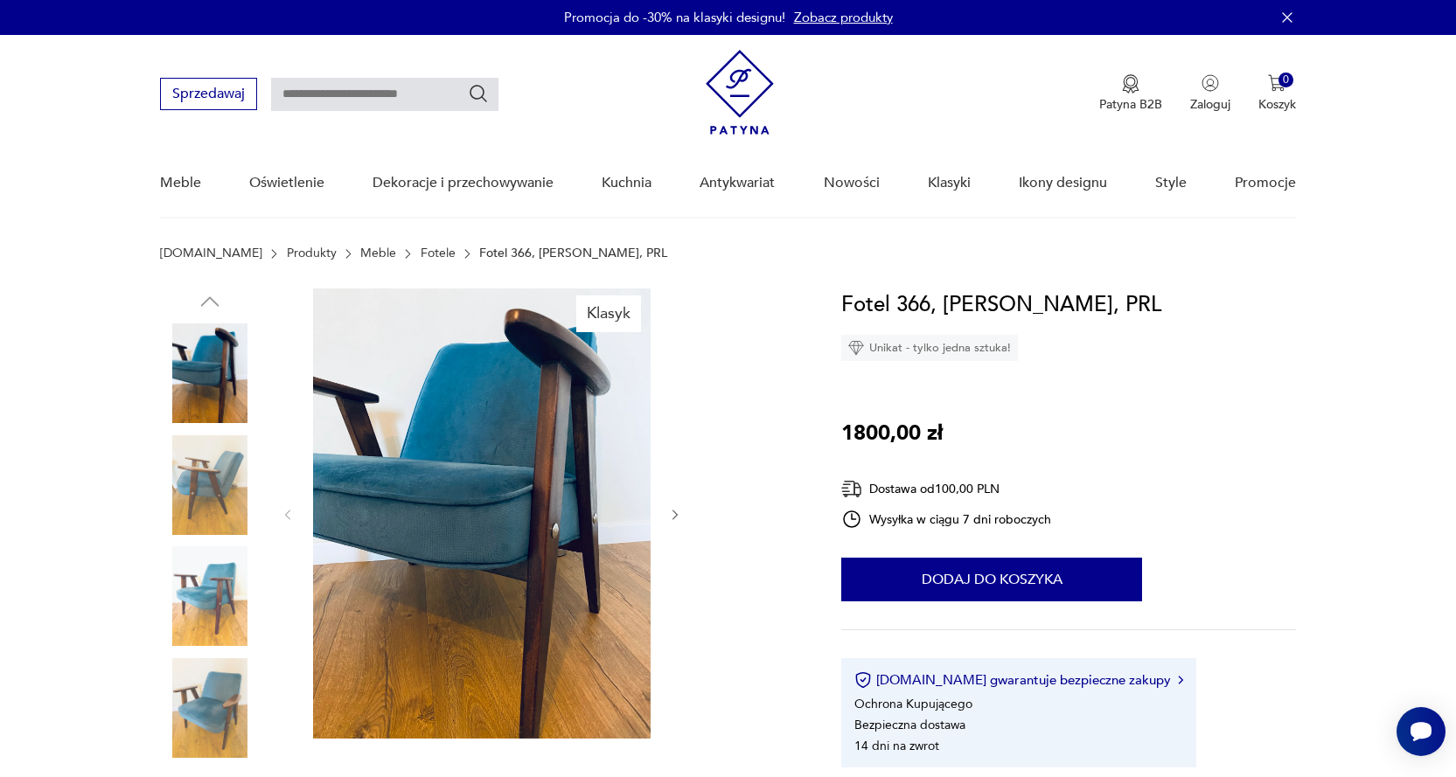 The width and height of the screenshot is (1456, 777). Describe the element at coordinates (626, 183) in the screenshot. I see `a: Kuchnia` at that location.